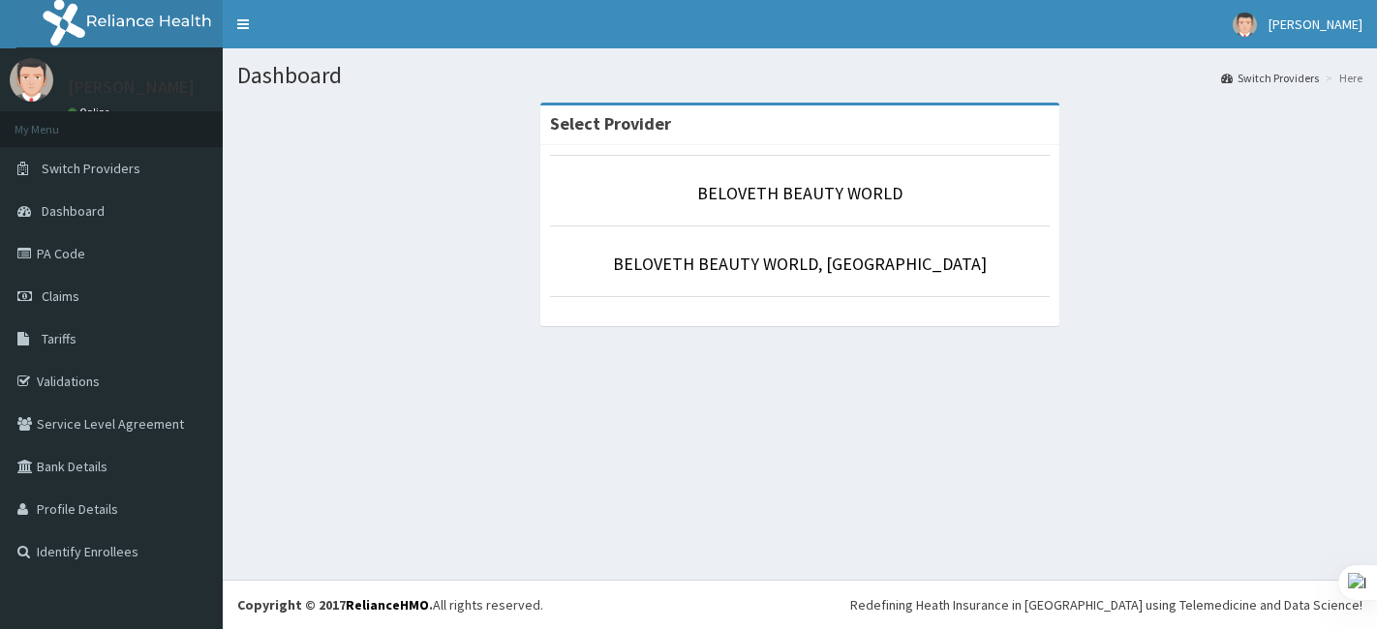  I want to click on span: Tariffs, so click(59, 339).